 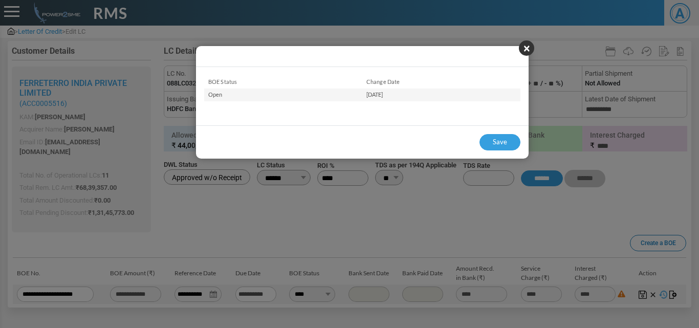 What do you see at coordinates (441, 82) in the screenshot?
I see `th: Change Date` at bounding box center [441, 82].